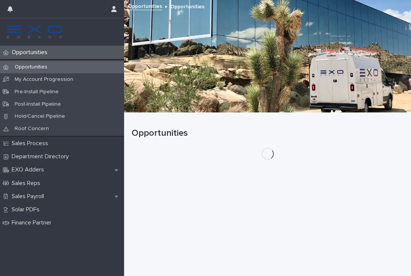  Describe the element at coordinates (42, 157) in the screenshot. I see `p: Department Directory` at that location.